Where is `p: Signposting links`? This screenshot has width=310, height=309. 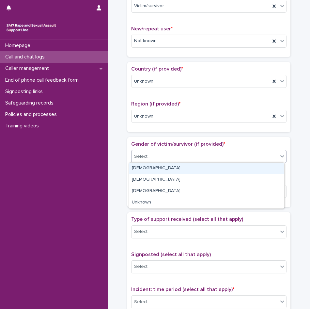
p: Signposting links is located at coordinates (25, 91).